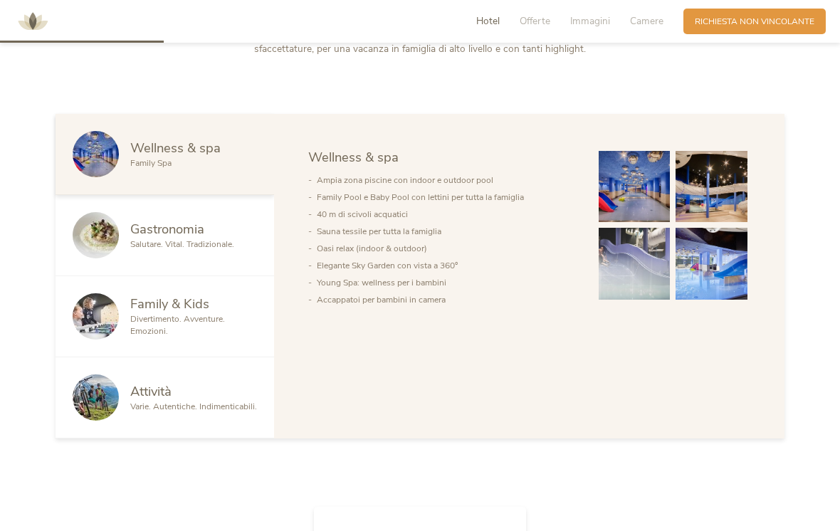  What do you see at coordinates (182, 244) in the screenshot?
I see `span: Salutare. Vital. Tradizionale.` at bounding box center [182, 244].